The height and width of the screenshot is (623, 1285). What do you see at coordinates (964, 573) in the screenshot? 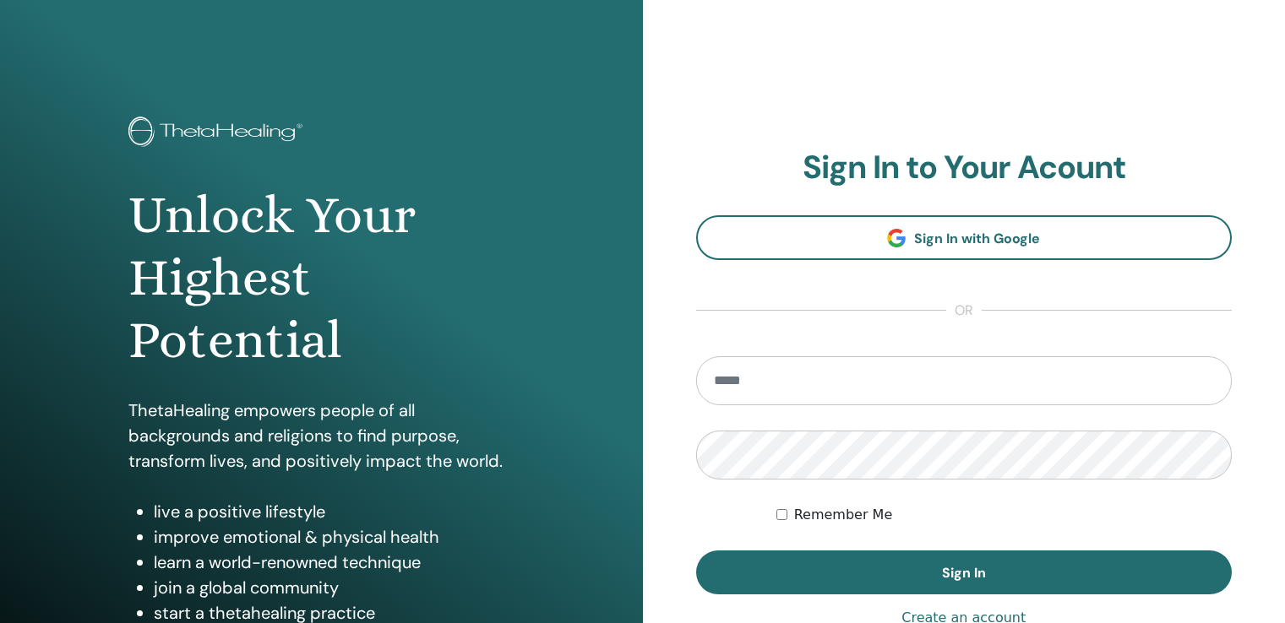
I see `button: Sign In` at bounding box center [964, 573].